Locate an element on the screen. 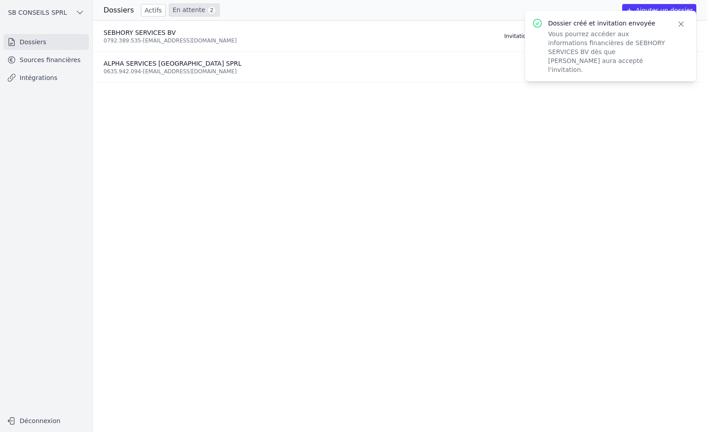 The width and height of the screenshot is (707, 432). span: SB CONSEILS SPRL is located at coordinates (37, 12).